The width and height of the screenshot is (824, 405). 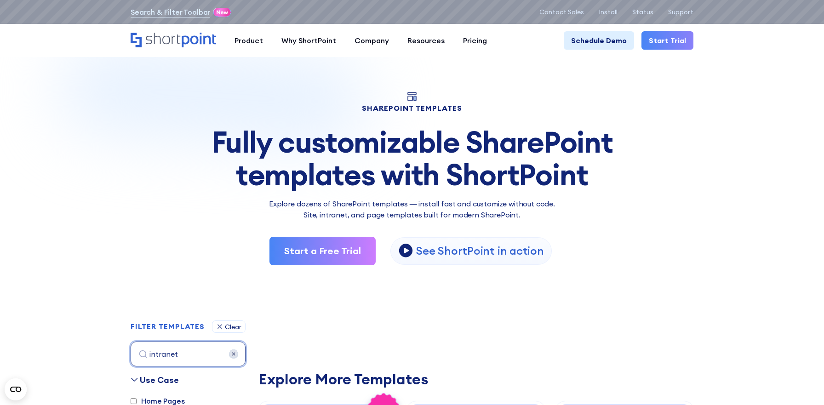 What do you see at coordinates (159, 380) in the screenshot?
I see `div: Use Case` at bounding box center [159, 380].